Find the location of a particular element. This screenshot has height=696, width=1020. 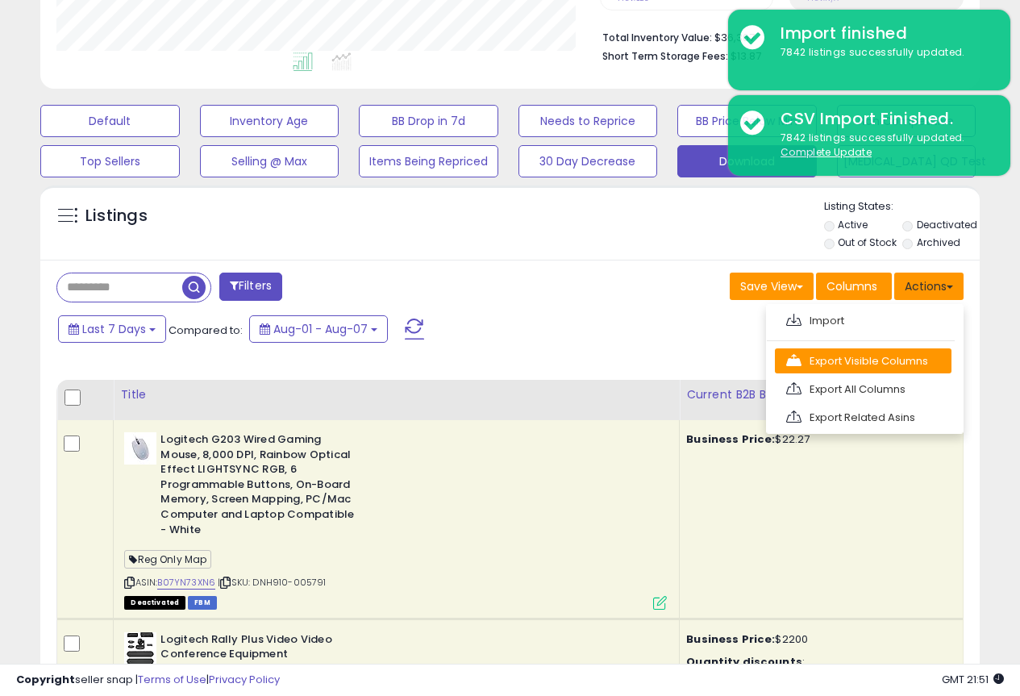

a: Export Related Asins is located at coordinates (863, 417).